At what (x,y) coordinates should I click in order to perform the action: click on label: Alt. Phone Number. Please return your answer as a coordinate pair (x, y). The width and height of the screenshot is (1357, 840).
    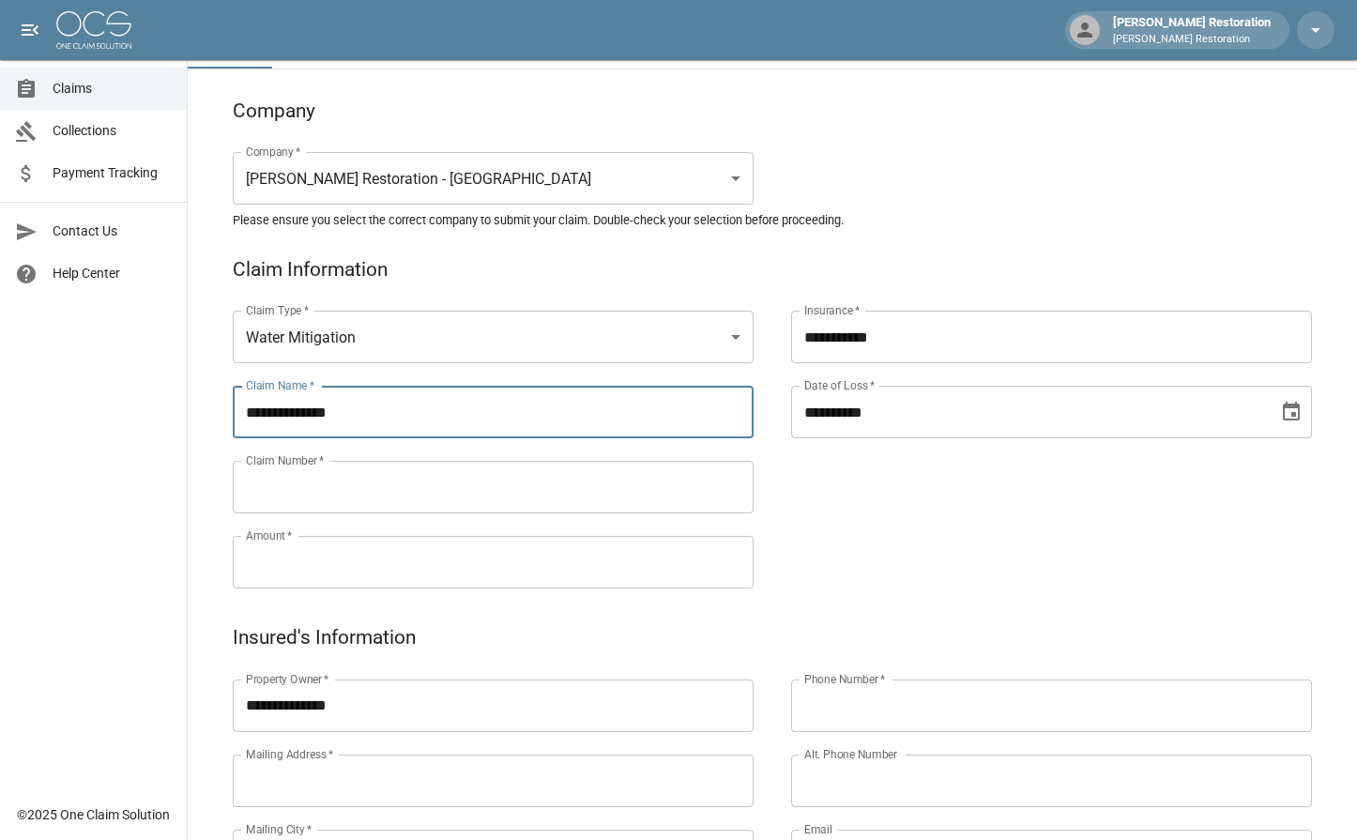
    Looking at the image, I should click on (850, 754).